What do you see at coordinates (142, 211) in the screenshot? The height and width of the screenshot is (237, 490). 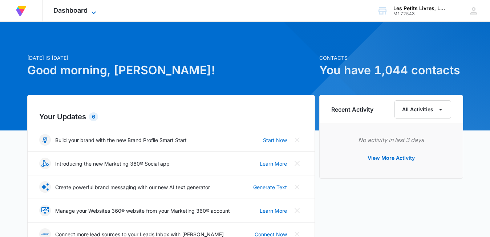 I see `p: Manage your Websites 360® website from your Marketing 360® account` at bounding box center [142, 211].